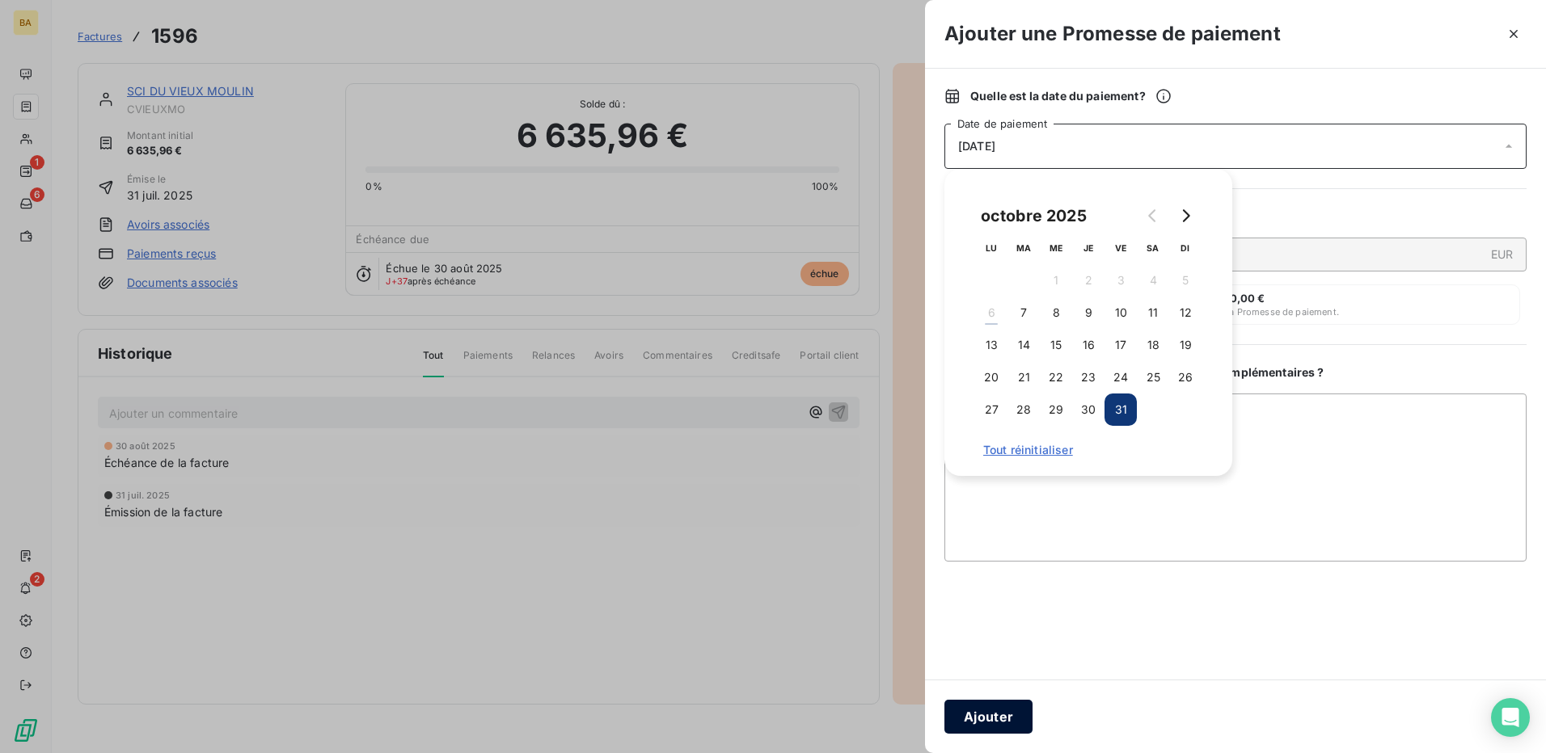 This screenshot has width=1546, height=753. Describe the element at coordinates (1153, 248) in the screenshot. I see `th: samedi` at that location.